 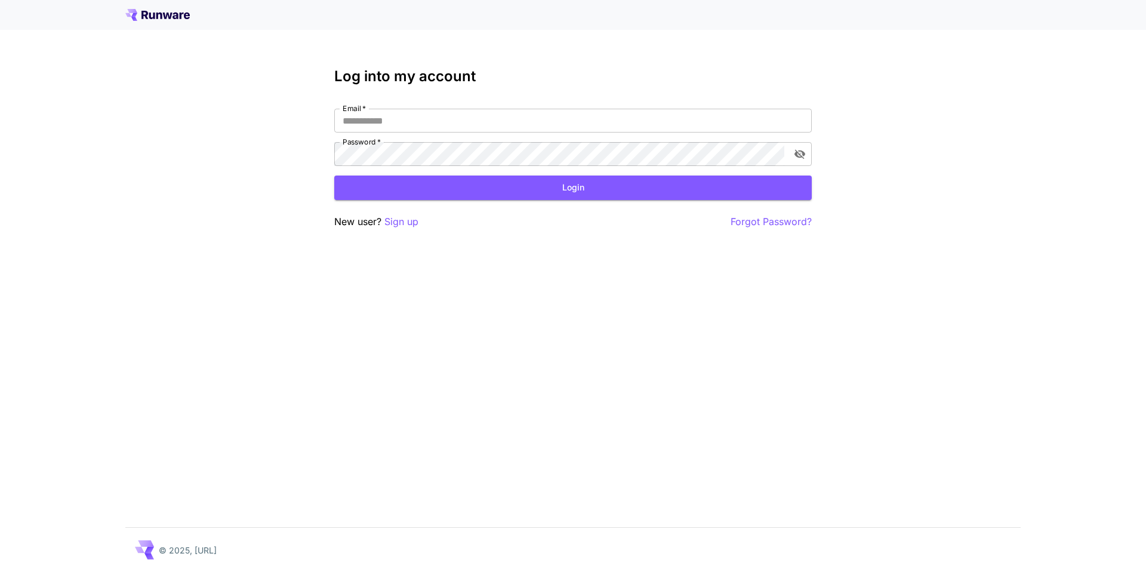 What do you see at coordinates (401, 221) in the screenshot?
I see `p: Sign up` at bounding box center [401, 221].